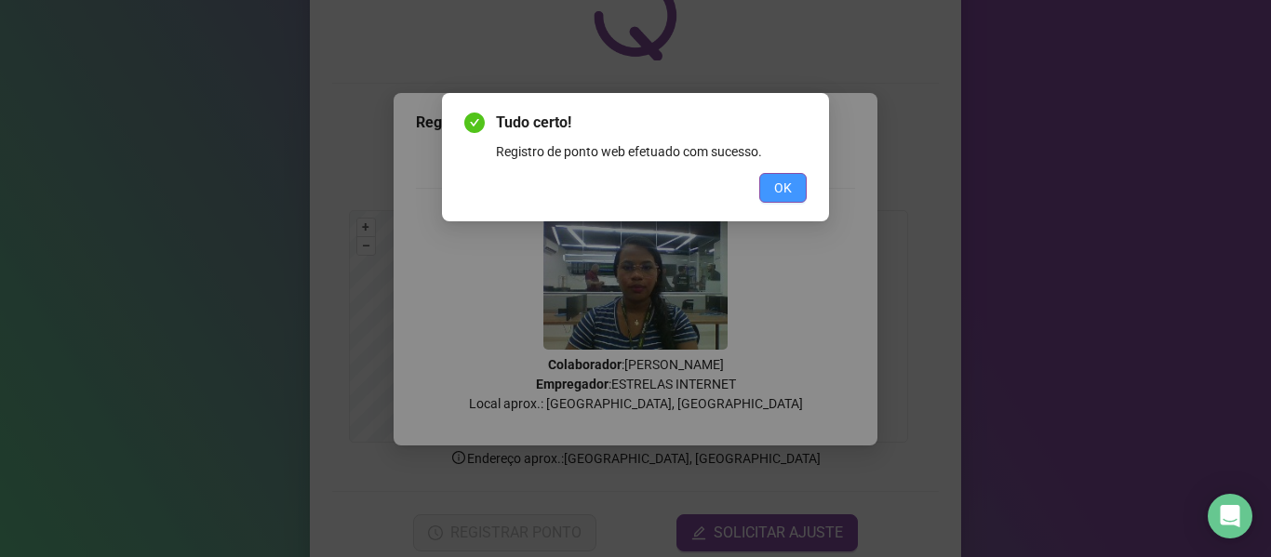  Describe the element at coordinates (782, 188) in the screenshot. I see `span: OK` at that location.